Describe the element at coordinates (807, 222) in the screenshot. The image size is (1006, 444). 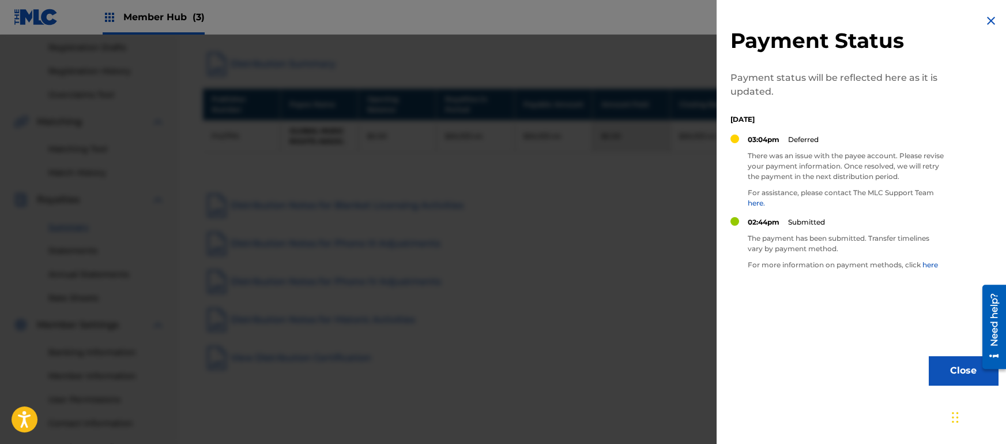
I see `p: Submitted` at that location.